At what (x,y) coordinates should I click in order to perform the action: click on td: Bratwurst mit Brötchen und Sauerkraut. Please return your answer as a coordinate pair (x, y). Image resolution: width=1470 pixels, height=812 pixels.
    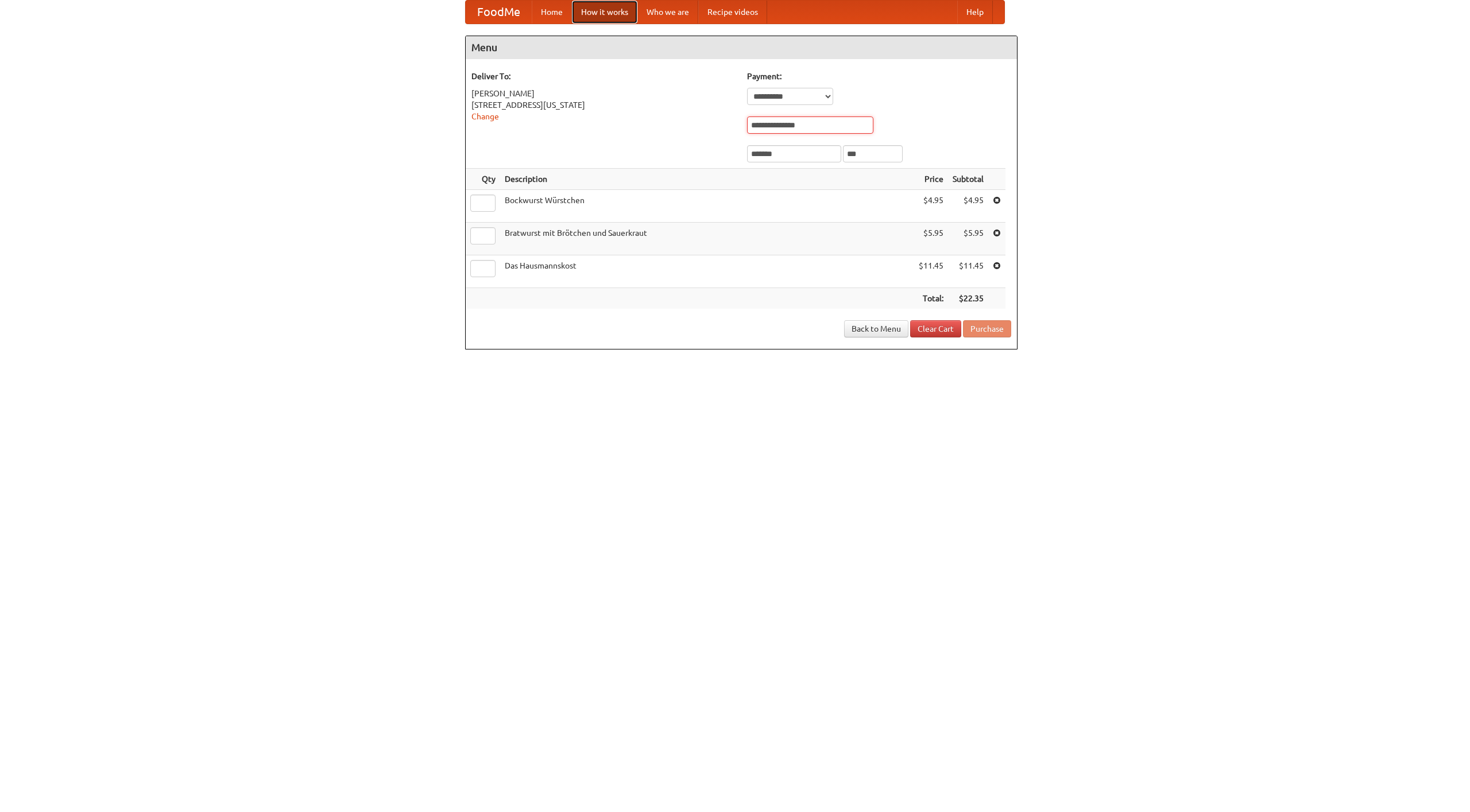
    Looking at the image, I should click on (707, 239).